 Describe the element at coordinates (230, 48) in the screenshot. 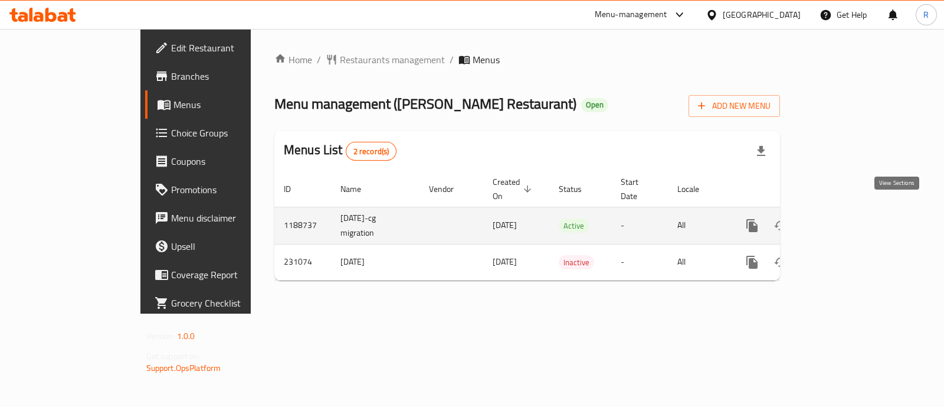

I see `span: Edit Restaurant` at that location.